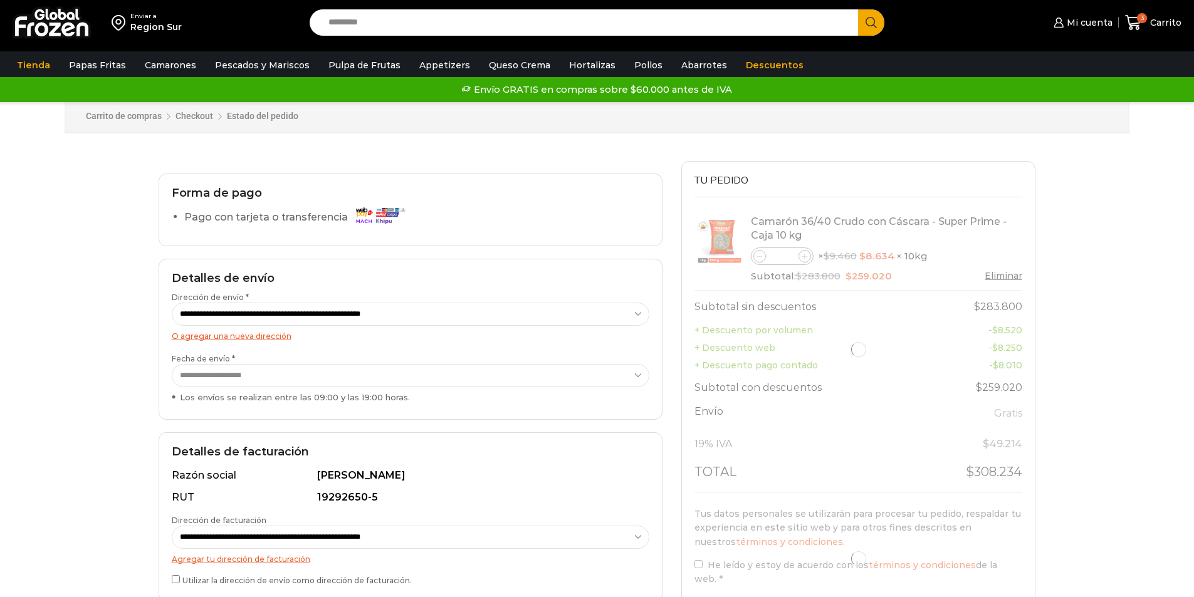  I want to click on label: Fecha de envío *, so click(410, 378).